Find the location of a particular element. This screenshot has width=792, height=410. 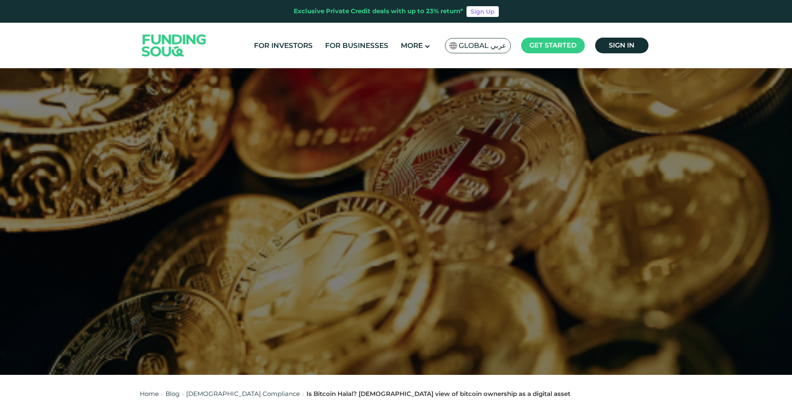

img: SA Flag is located at coordinates (453, 45).